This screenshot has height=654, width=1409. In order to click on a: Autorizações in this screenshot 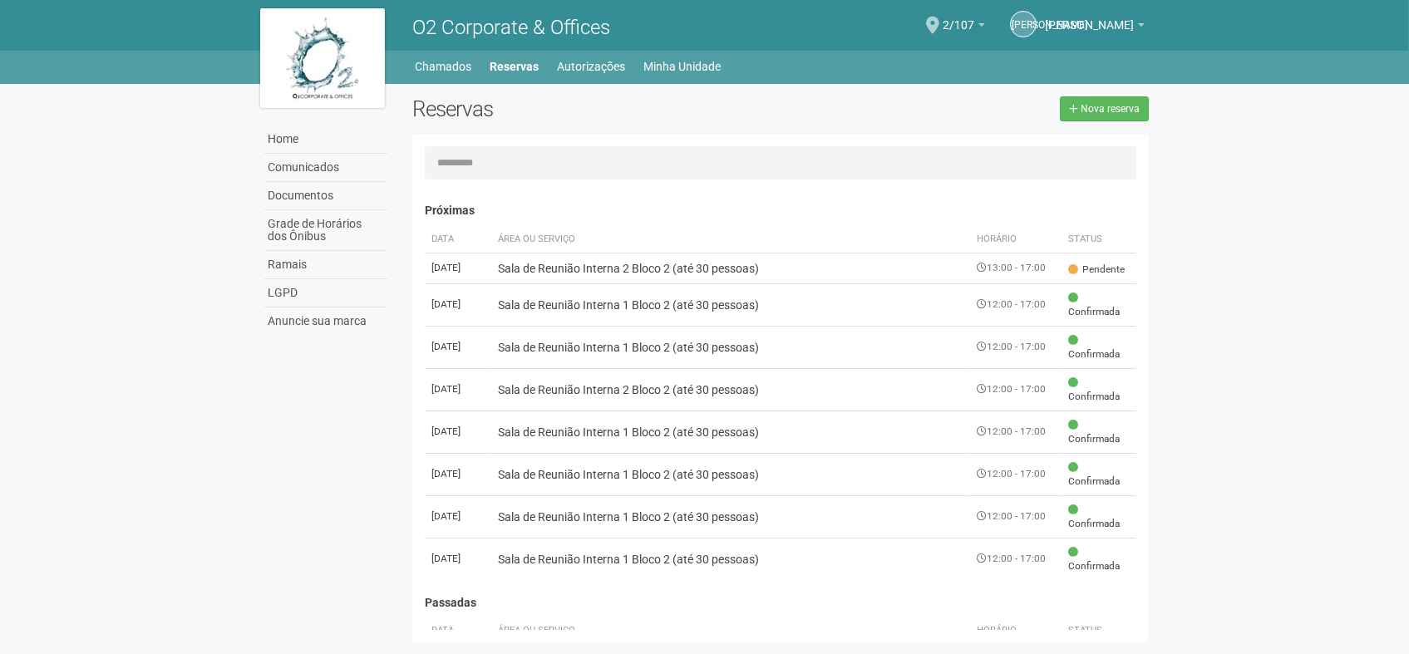, I will do `click(592, 67)`.